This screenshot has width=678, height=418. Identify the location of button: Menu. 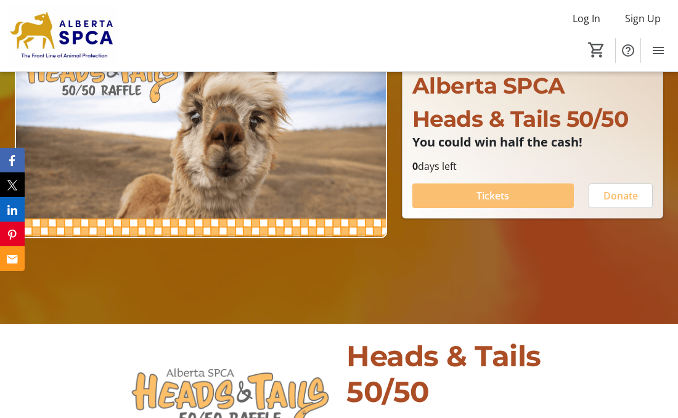
(658, 51).